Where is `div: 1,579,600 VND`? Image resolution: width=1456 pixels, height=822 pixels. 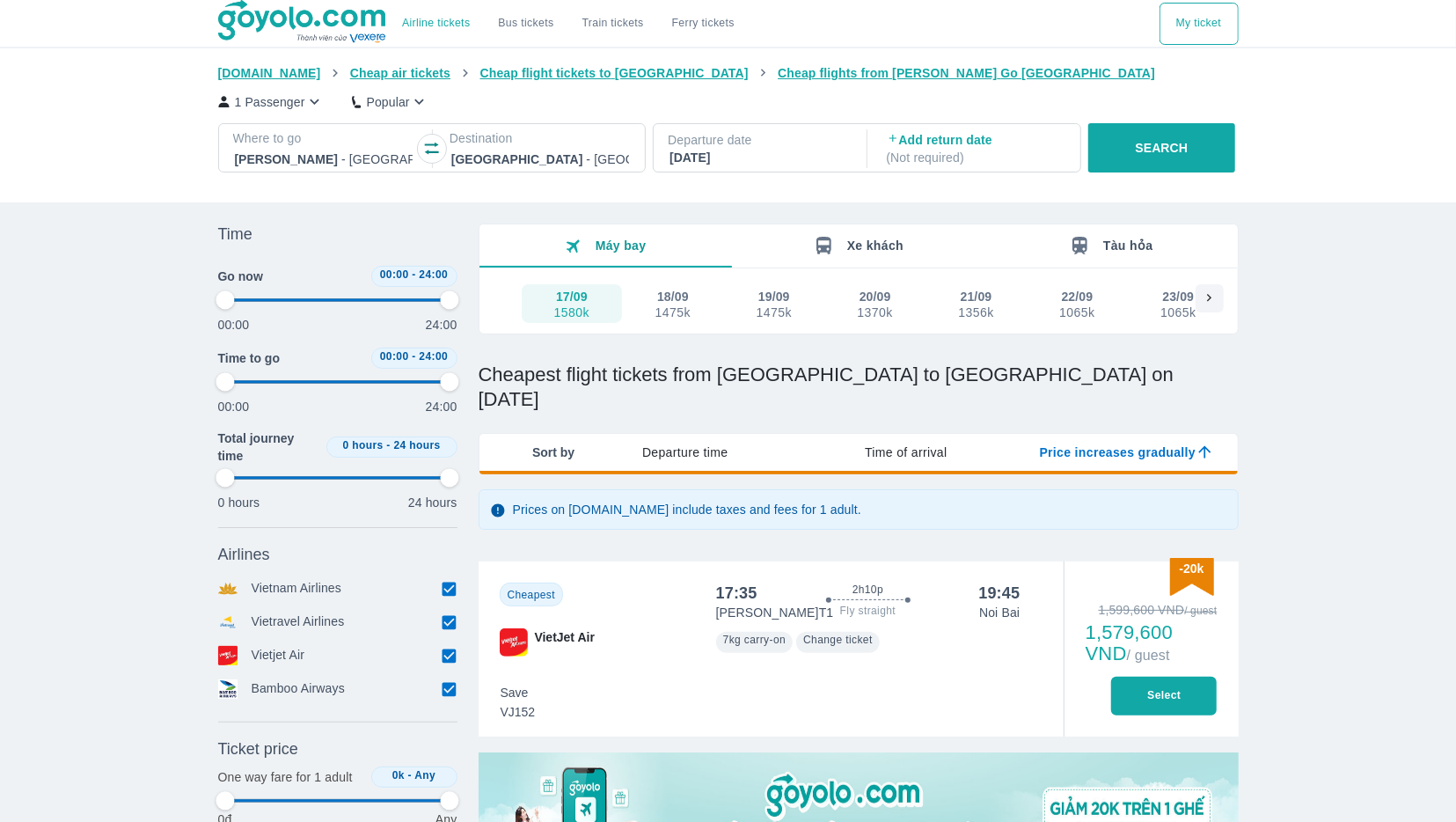
div: 1,579,600 VND is located at coordinates (1152, 643).